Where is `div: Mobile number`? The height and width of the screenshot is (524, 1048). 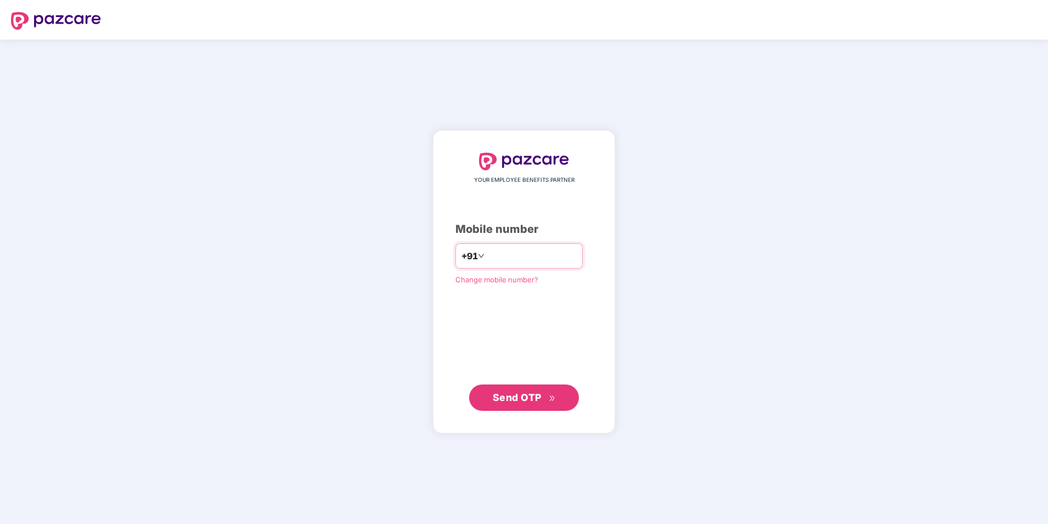 div: Mobile number is located at coordinates (524, 229).